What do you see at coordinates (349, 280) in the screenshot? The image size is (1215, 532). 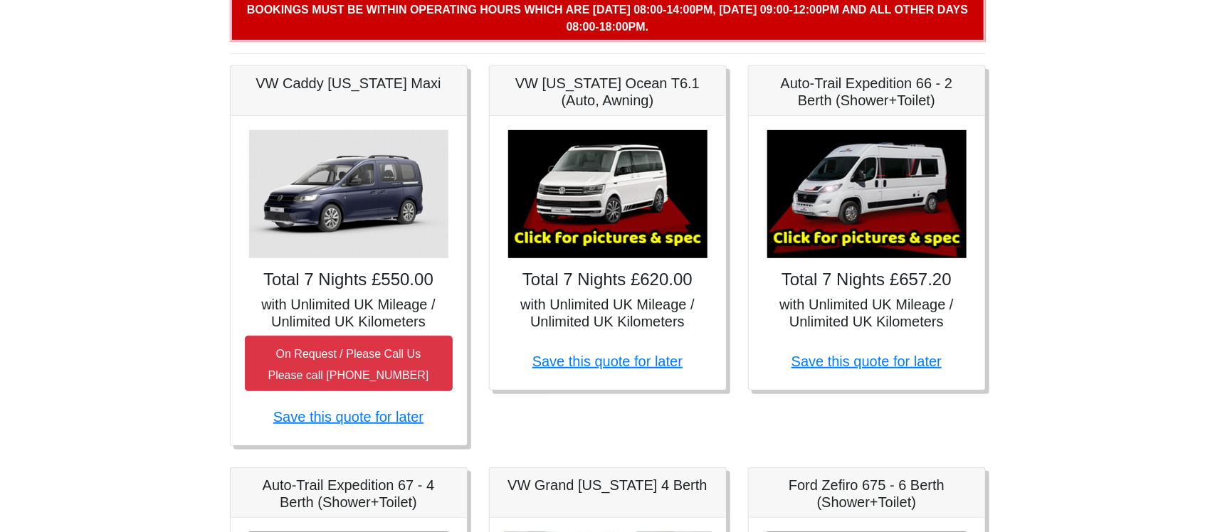 I see `h4: Total 7 Nights £550.00` at bounding box center [349, 280].